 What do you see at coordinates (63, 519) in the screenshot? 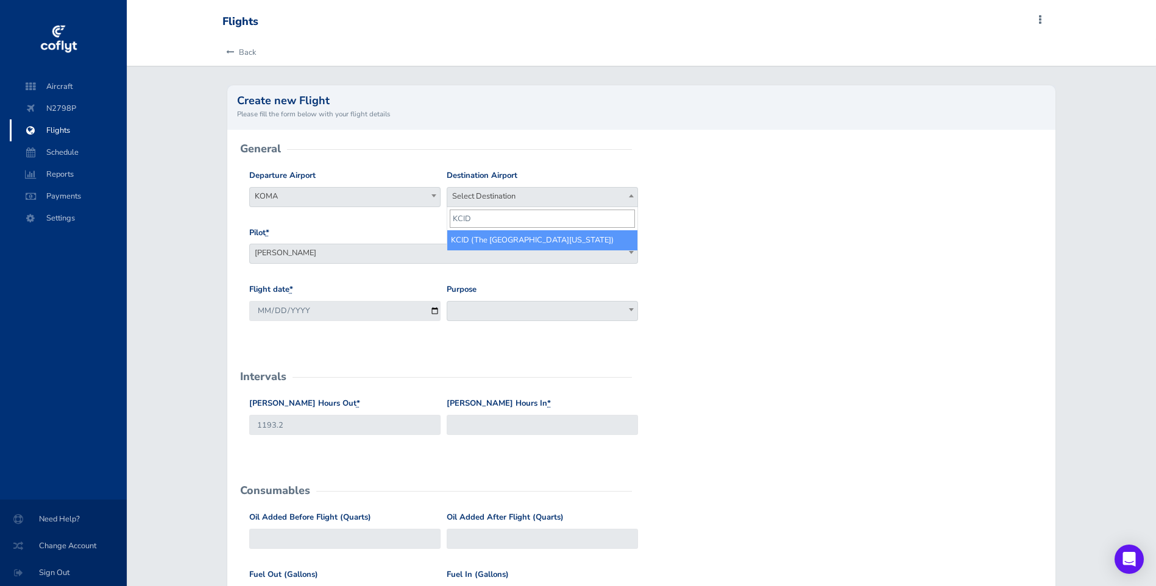
I see `span: Need Help?` at bounding box center [63, 519].